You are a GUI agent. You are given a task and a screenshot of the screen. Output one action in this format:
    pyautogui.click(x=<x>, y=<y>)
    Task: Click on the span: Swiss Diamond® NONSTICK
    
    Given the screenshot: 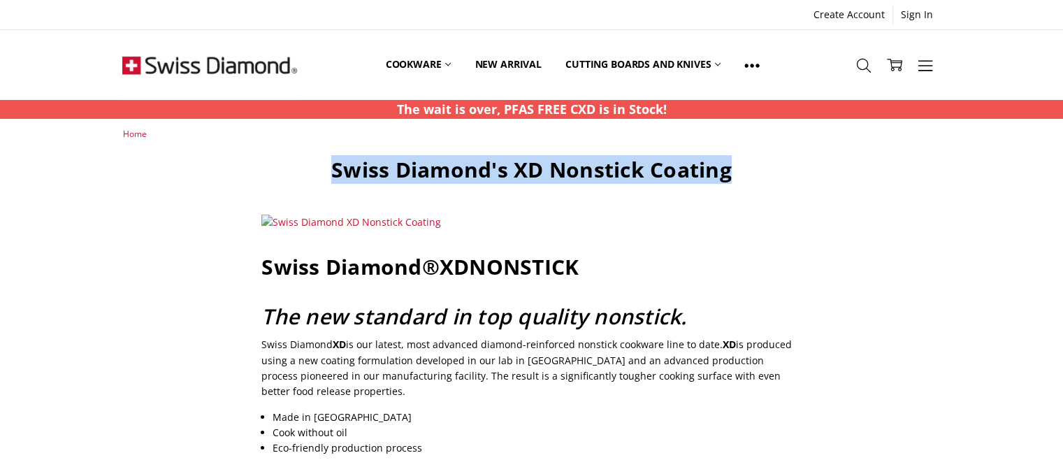 What is the action you would take?
    pyautogui.click(x=420, y=266)
    